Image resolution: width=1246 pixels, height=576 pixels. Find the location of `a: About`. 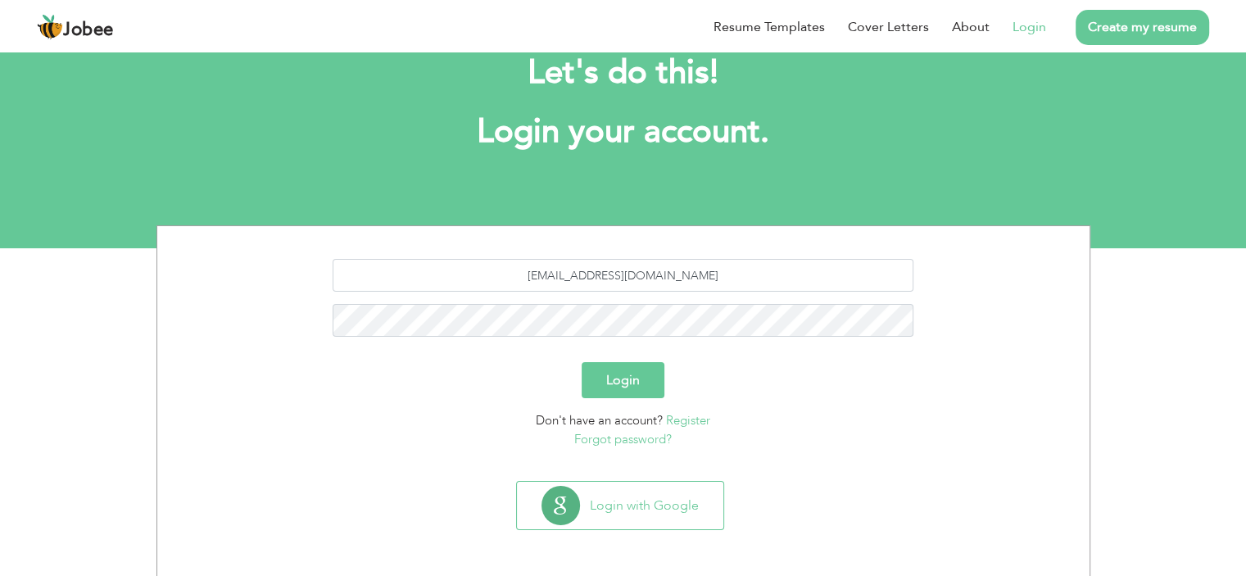

a: About is located at coordinates (971, 27).